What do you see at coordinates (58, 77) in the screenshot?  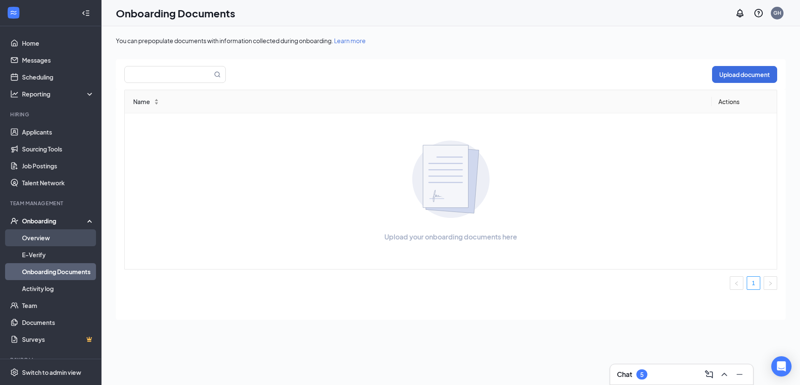 I see `a: Scheduling` at bounding box center [58, 77].